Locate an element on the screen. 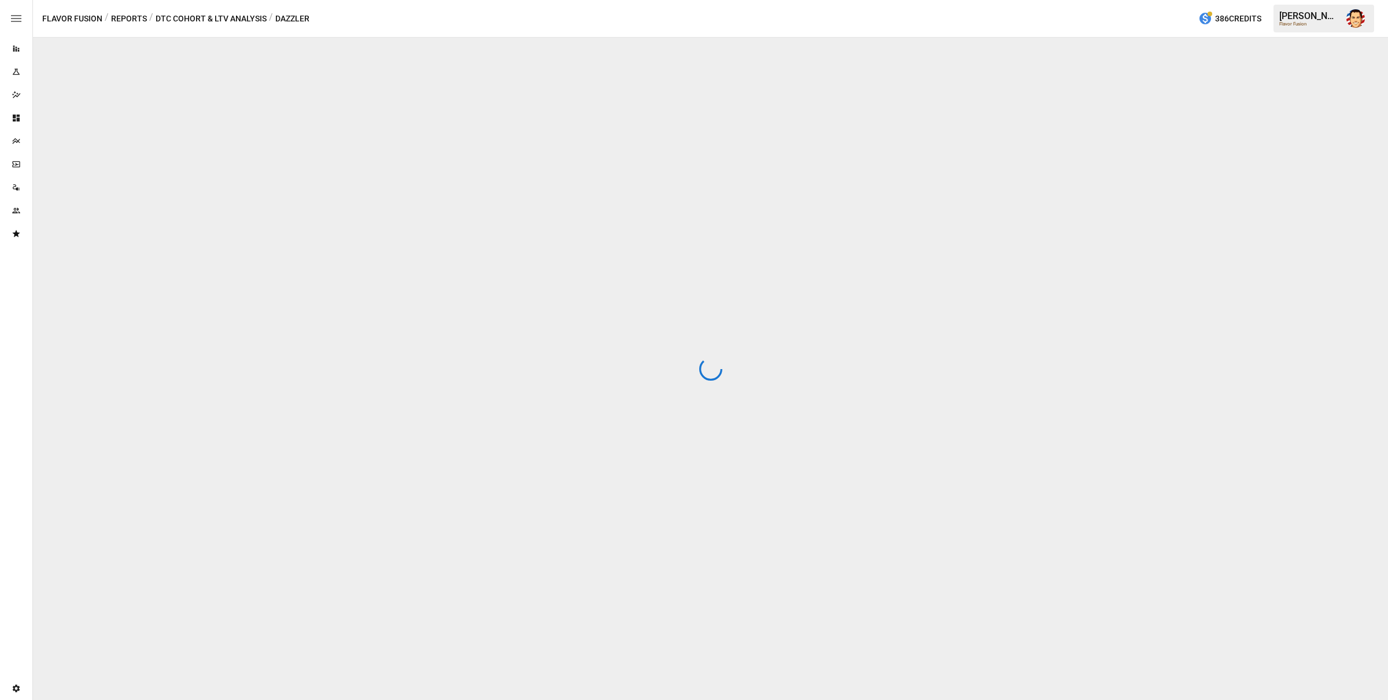 The image size is (1388, 700). button: Reports is located at coordinates (129, 19).